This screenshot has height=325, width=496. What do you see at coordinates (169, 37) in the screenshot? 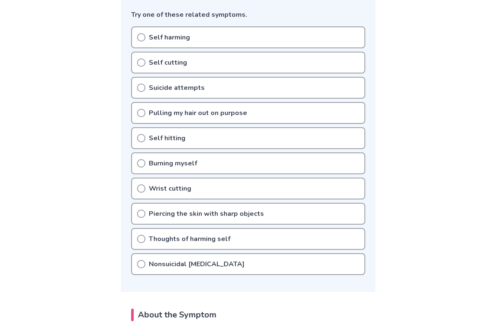
I see `p: Self harming` at bounding box center [169, 37].